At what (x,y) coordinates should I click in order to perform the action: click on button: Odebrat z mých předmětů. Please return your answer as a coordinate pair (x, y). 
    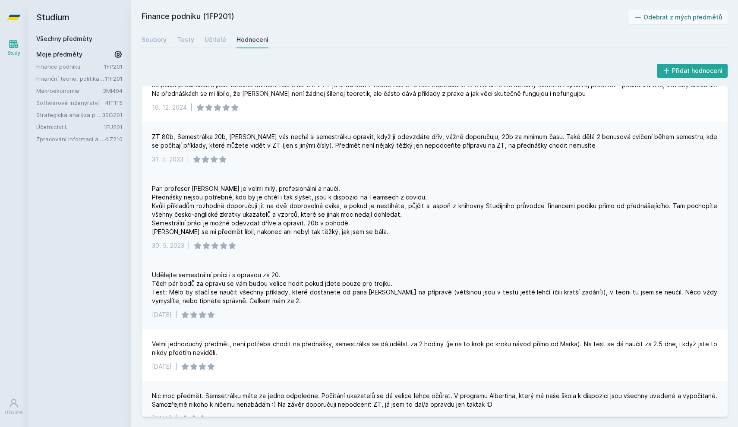
    Looking at the image, I should click on (678, 17).